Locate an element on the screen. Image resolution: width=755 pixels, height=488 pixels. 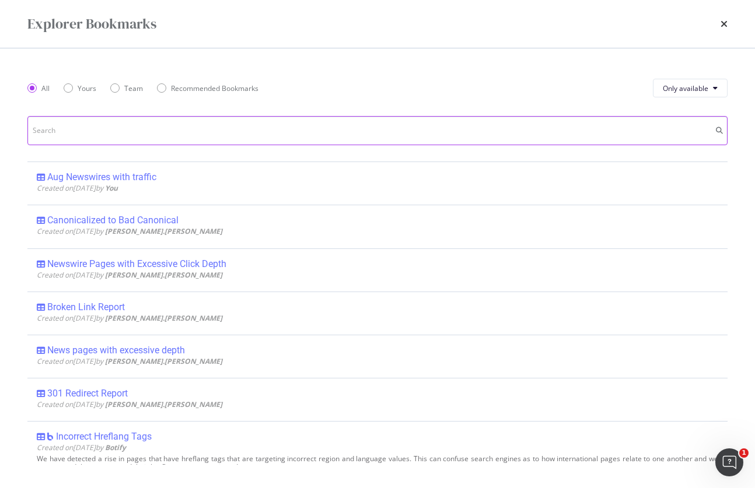
b: You is located at coordinates (111, 188).